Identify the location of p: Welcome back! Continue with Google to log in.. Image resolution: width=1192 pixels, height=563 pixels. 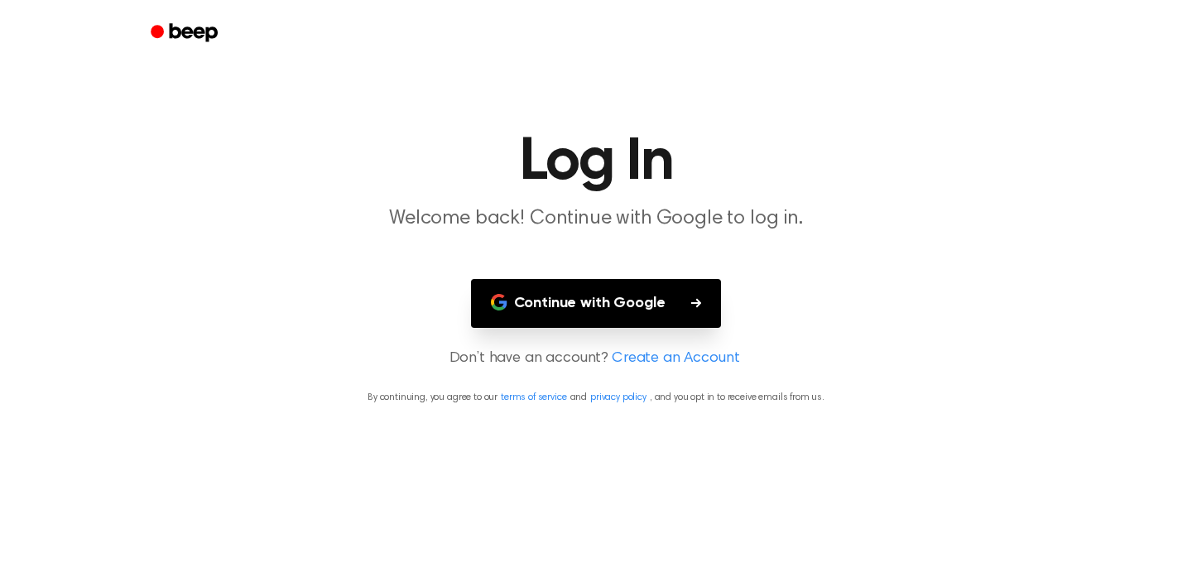
(596, 219).